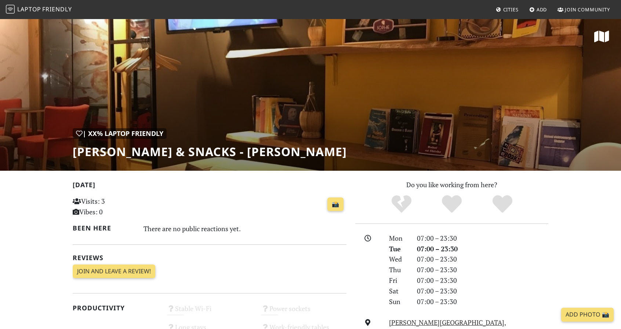  What do you see at coordinates (57, 9) in the screenshot?
I see `span: Friendly` at bounding box center [57, 9].